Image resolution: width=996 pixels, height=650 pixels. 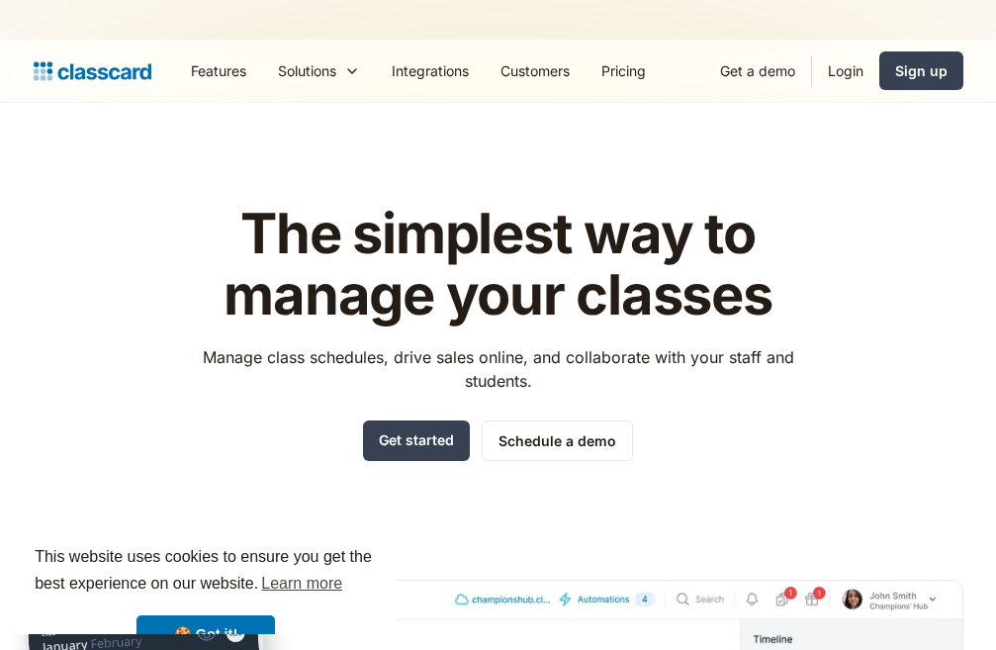 I want to click on a: home, so click(x=92, y=71).